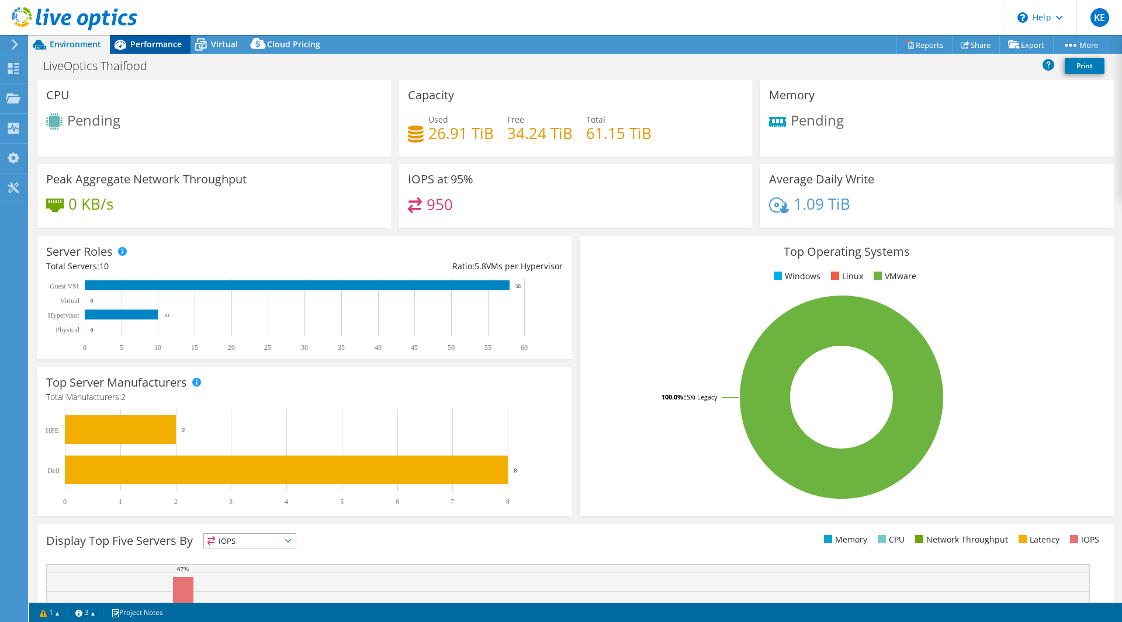  I want to click on text: 15, so click(195, 348).